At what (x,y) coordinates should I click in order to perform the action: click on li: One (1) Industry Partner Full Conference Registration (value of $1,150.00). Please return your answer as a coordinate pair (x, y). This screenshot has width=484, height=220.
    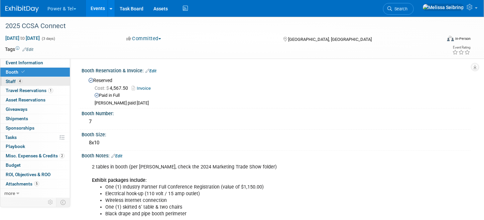
    Looking at the image, I should click on (248, 187).